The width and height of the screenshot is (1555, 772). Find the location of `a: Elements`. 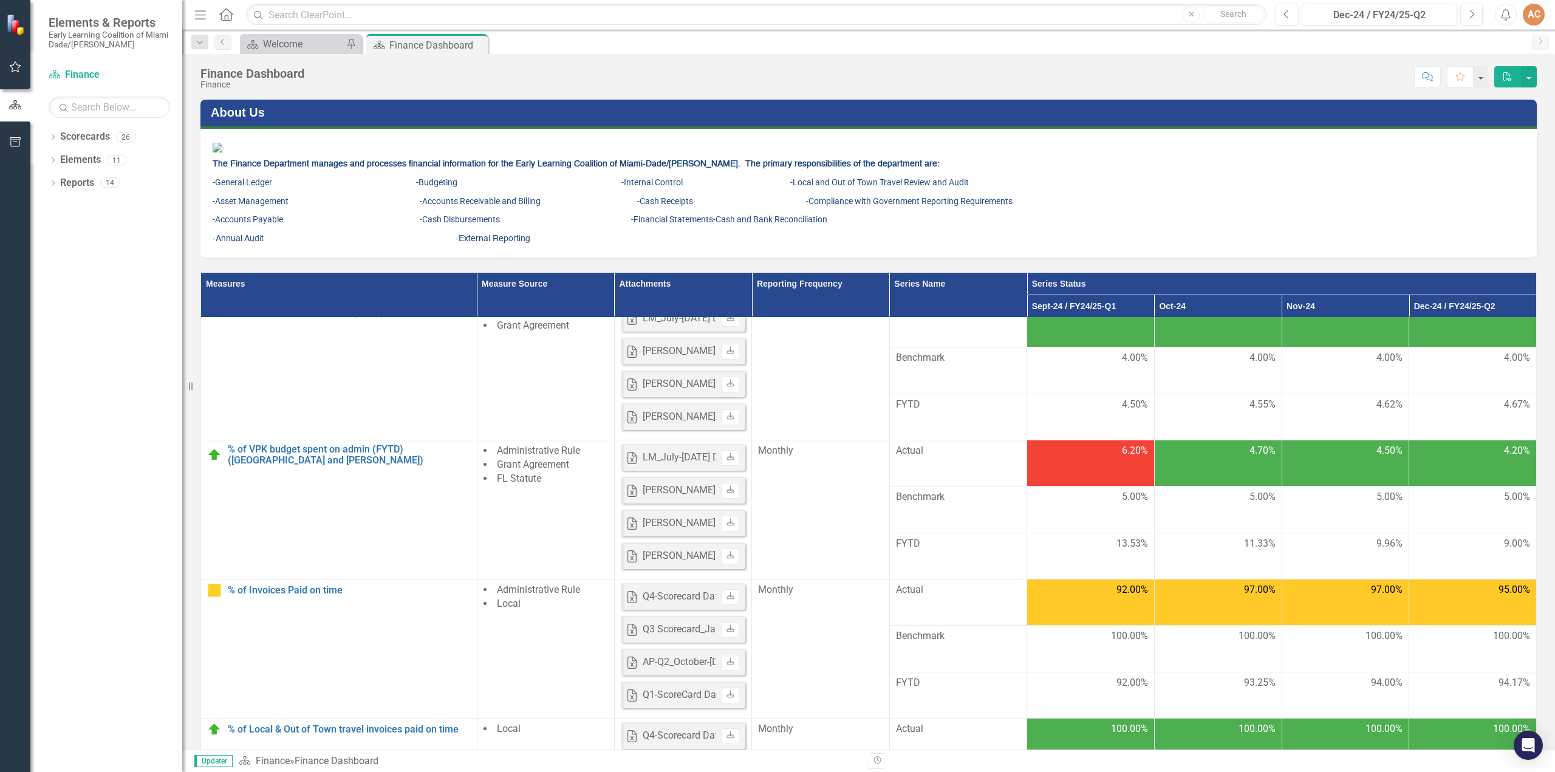

a: Elements is located at coordinates (80, 160).